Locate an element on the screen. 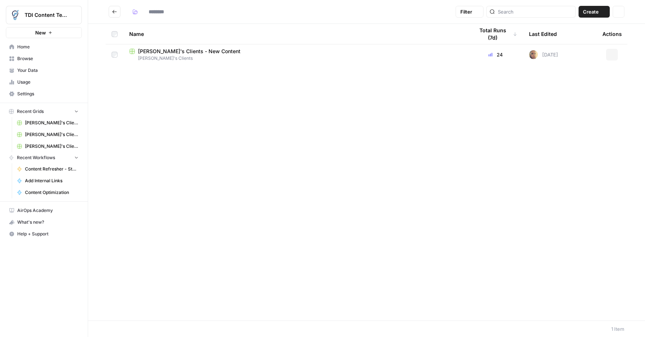 The width and height of the screenshot is (645, 337). a: Add Internal Links is located at coordinates (48, 181).